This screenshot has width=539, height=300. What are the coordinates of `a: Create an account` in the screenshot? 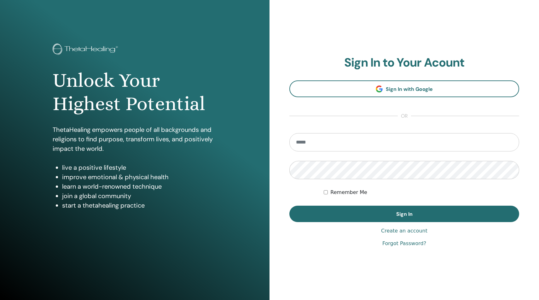 It's located at (404, 231).